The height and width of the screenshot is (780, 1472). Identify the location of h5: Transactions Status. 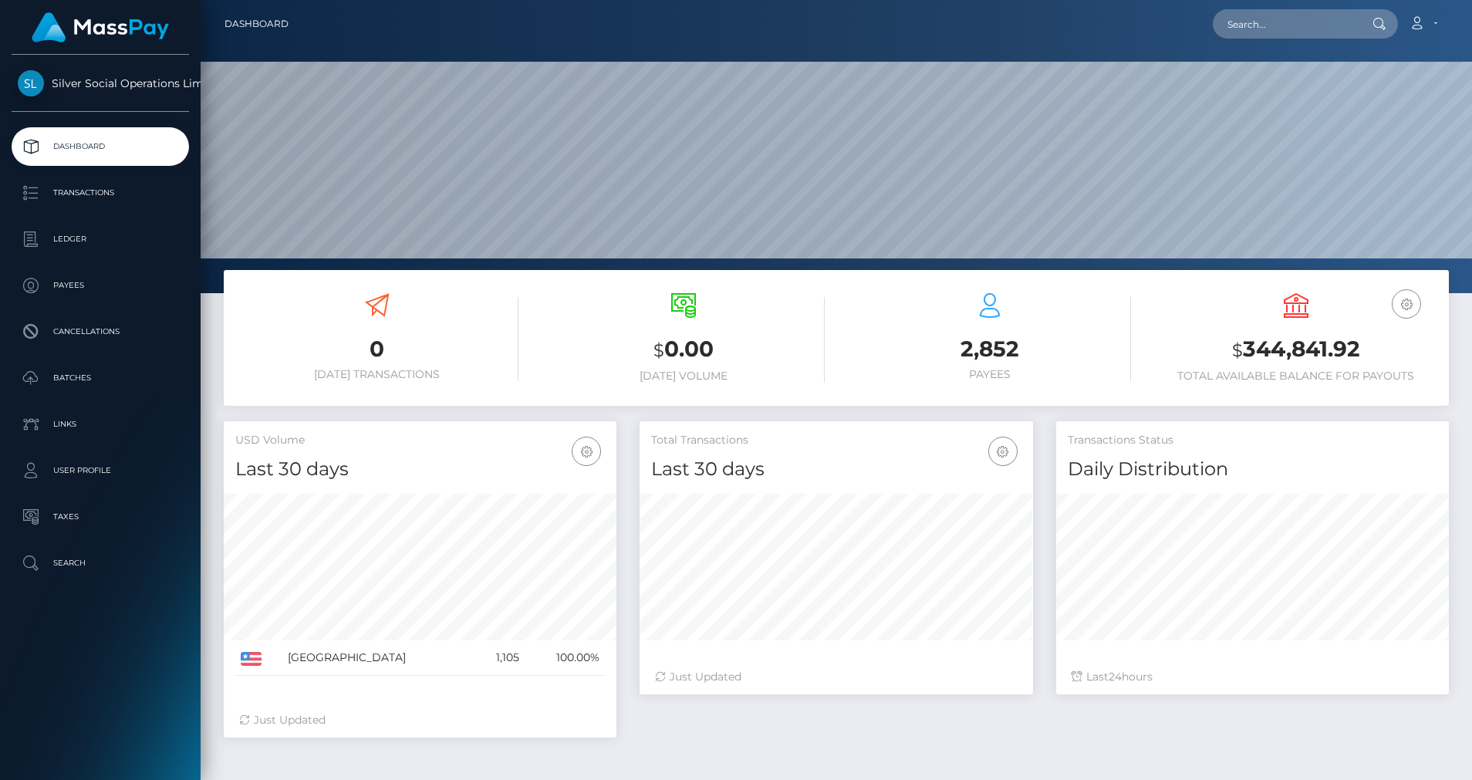
(1252, 440).